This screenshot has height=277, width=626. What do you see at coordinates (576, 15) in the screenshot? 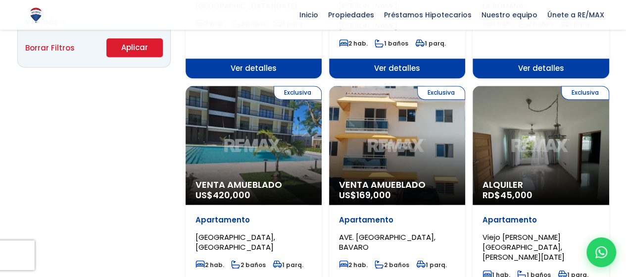
I see `span: Únete a RE/MAX` at bounding box center [576, 15].